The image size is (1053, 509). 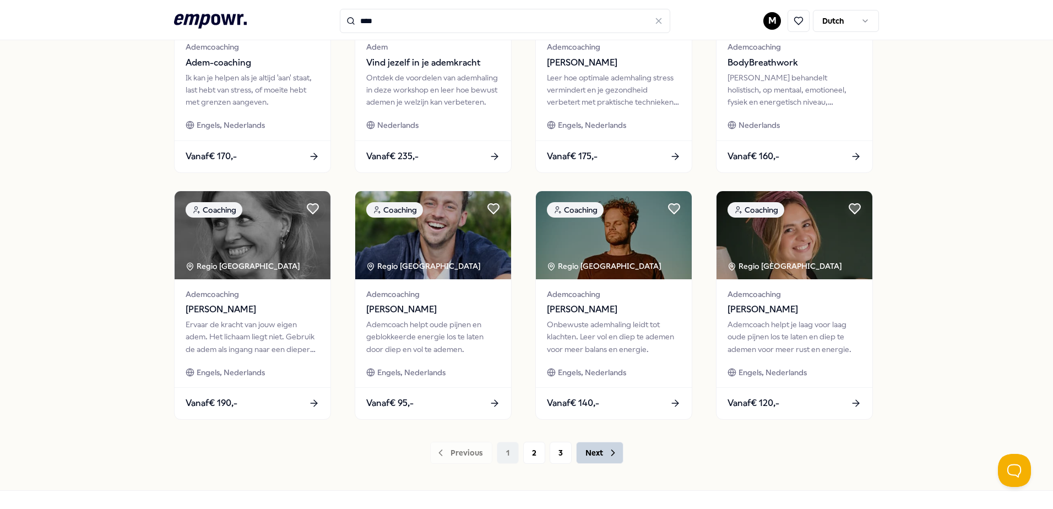 I want to click on span: Vanaf € 175,-, so click(x=572, y=156).